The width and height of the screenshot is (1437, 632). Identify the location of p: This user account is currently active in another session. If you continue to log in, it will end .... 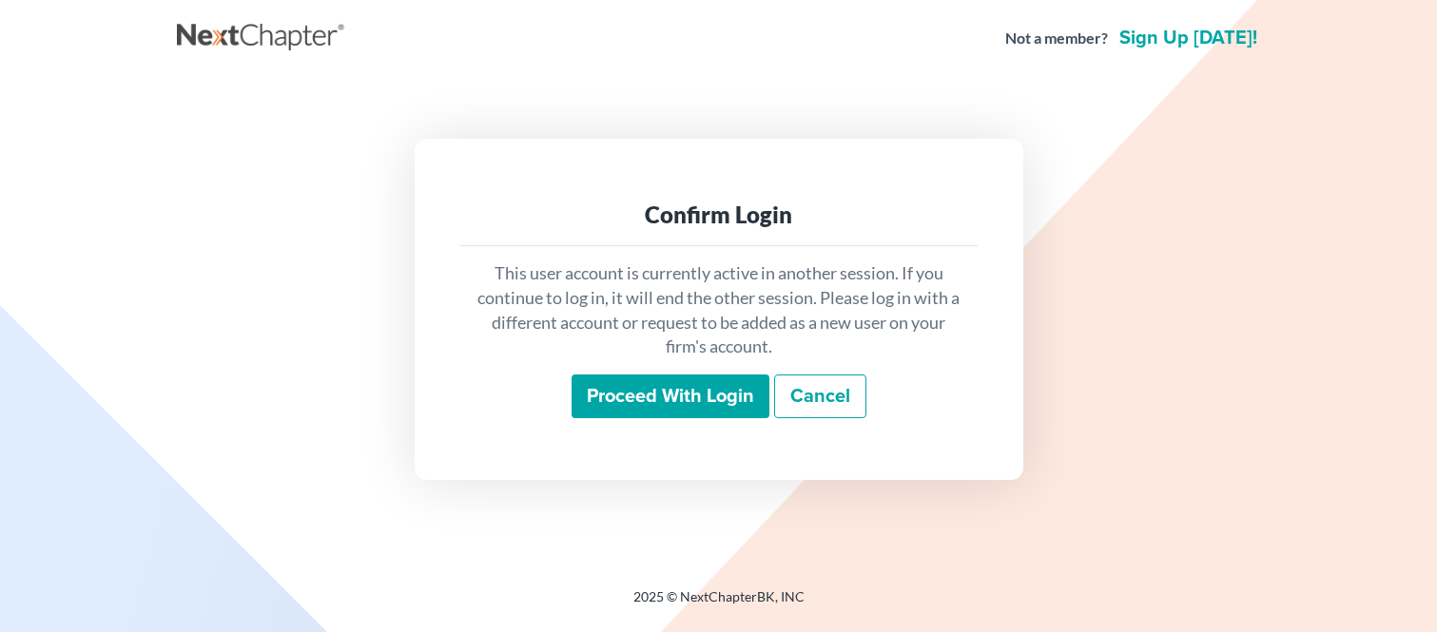
(719, 310).